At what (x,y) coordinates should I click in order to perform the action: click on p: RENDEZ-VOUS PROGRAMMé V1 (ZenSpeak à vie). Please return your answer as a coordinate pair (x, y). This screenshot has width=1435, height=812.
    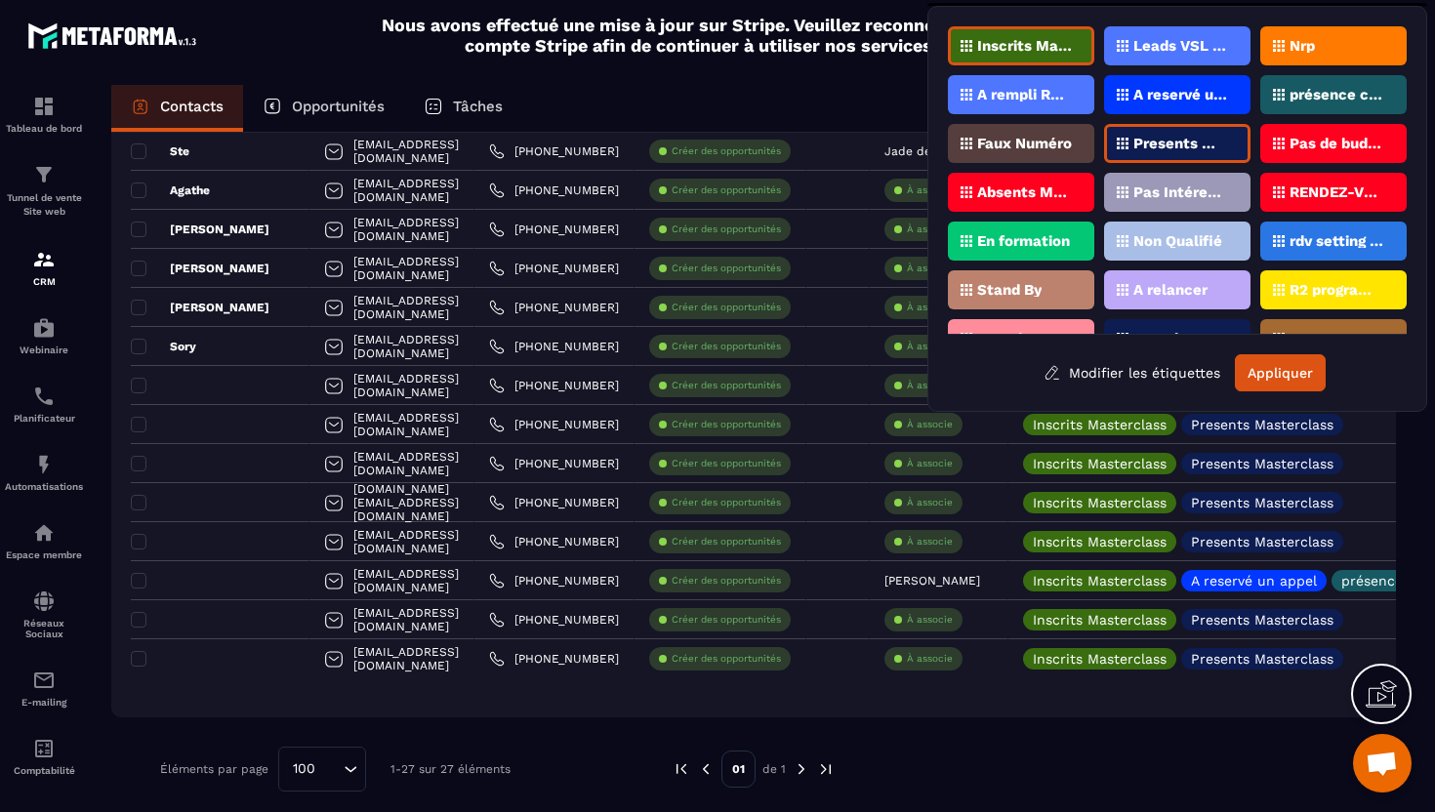
    Looking at the image, I should click on (1336, 192).